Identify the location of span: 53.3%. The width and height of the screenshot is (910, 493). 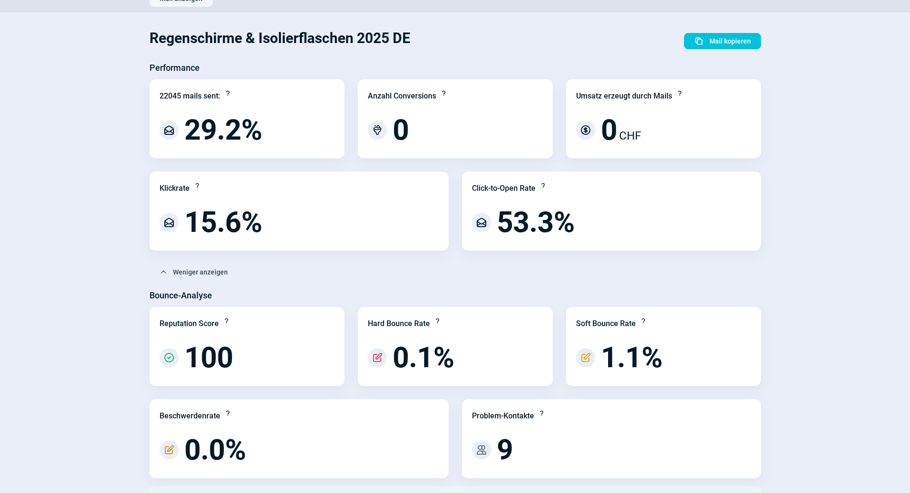
(536, 222).